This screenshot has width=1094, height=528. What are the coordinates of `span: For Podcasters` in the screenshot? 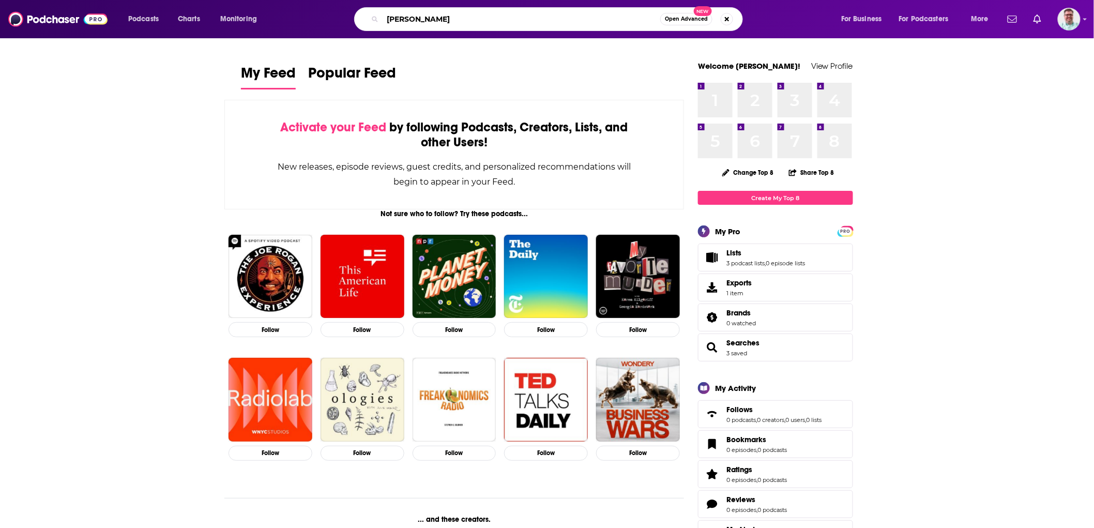 It's located at (924, 19).